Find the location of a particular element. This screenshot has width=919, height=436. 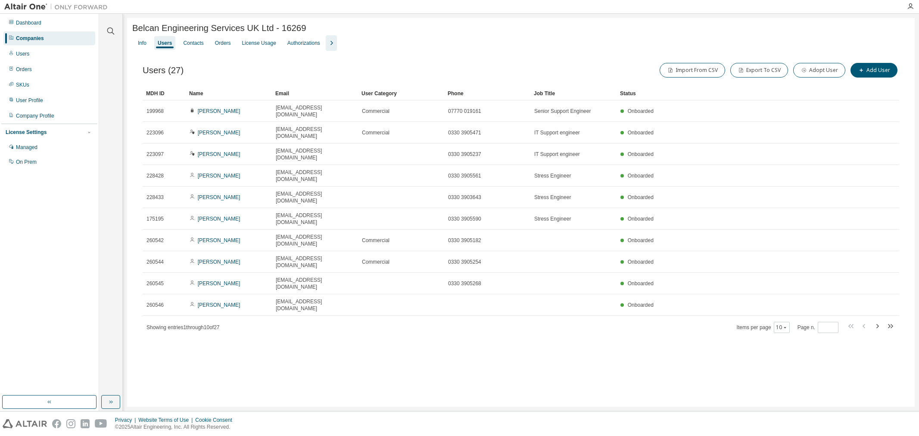

span: 175195 is located at coordinates (155, 219).